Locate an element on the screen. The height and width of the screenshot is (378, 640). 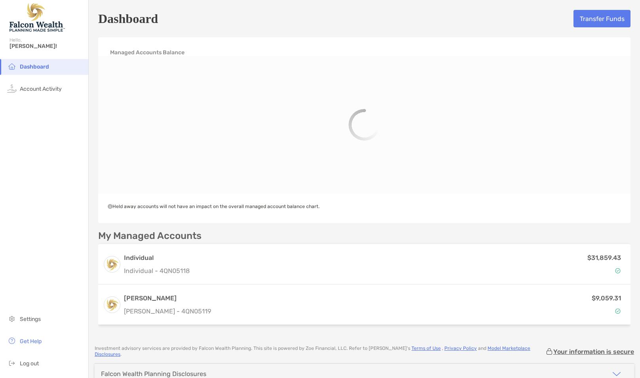
img: Falcon Wealth Planning Logo is located at coordinates (37, 17).